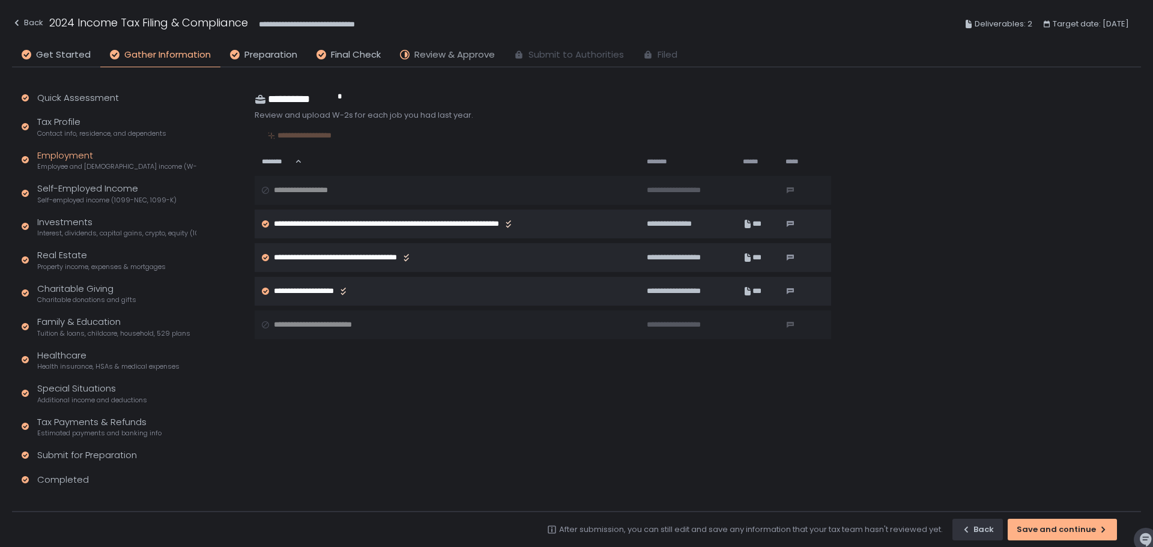  Describe the element at coordinates (101, 267) in the screenshot. I see `span: Property income, expenses & mortgages` at that location.